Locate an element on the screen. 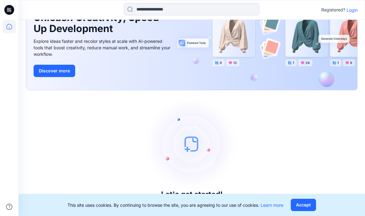  h1: Unleash Creativity, Speed Up Development is located at coordinates (98, 23).